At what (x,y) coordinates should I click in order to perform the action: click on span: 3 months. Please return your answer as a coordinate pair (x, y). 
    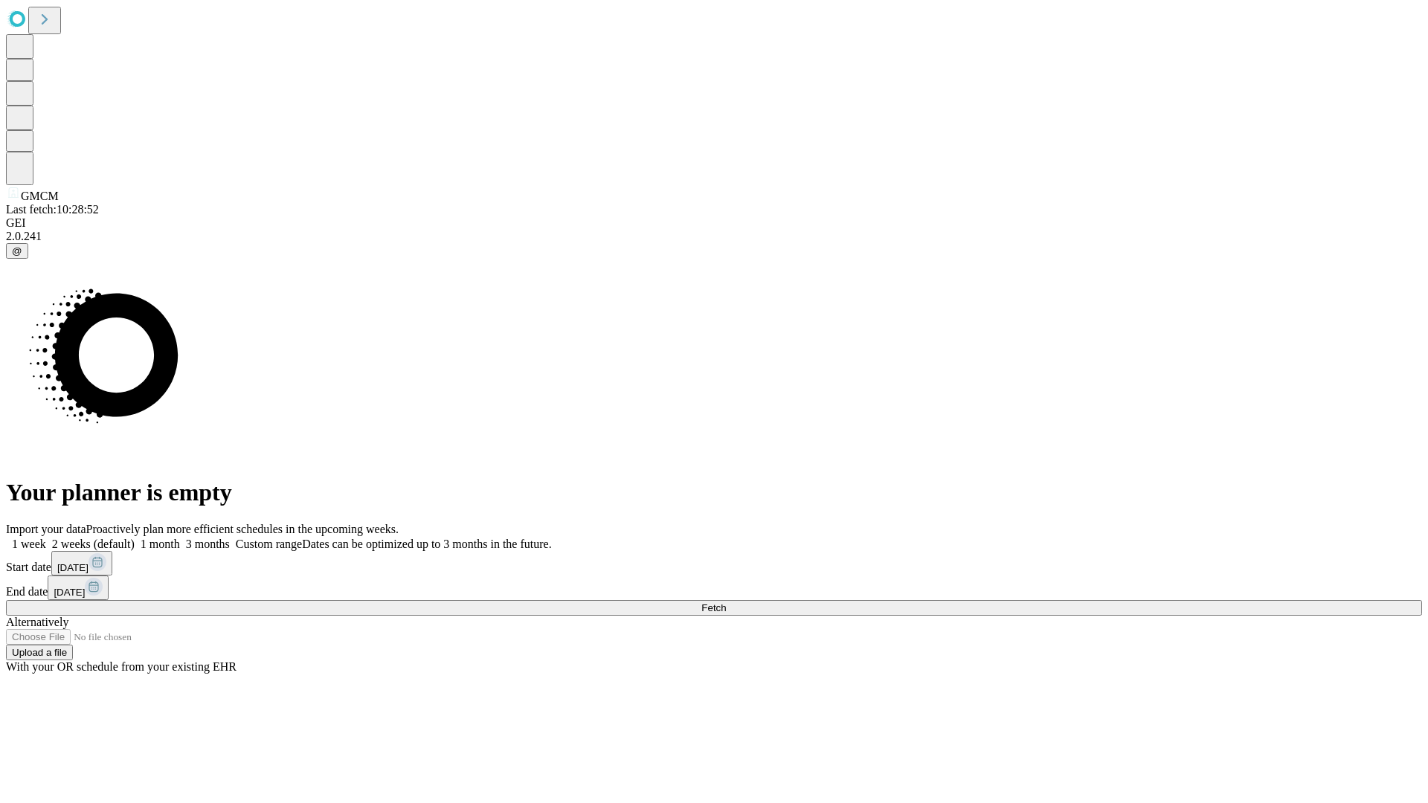
    Looking at the image, I should click on (207, 544).